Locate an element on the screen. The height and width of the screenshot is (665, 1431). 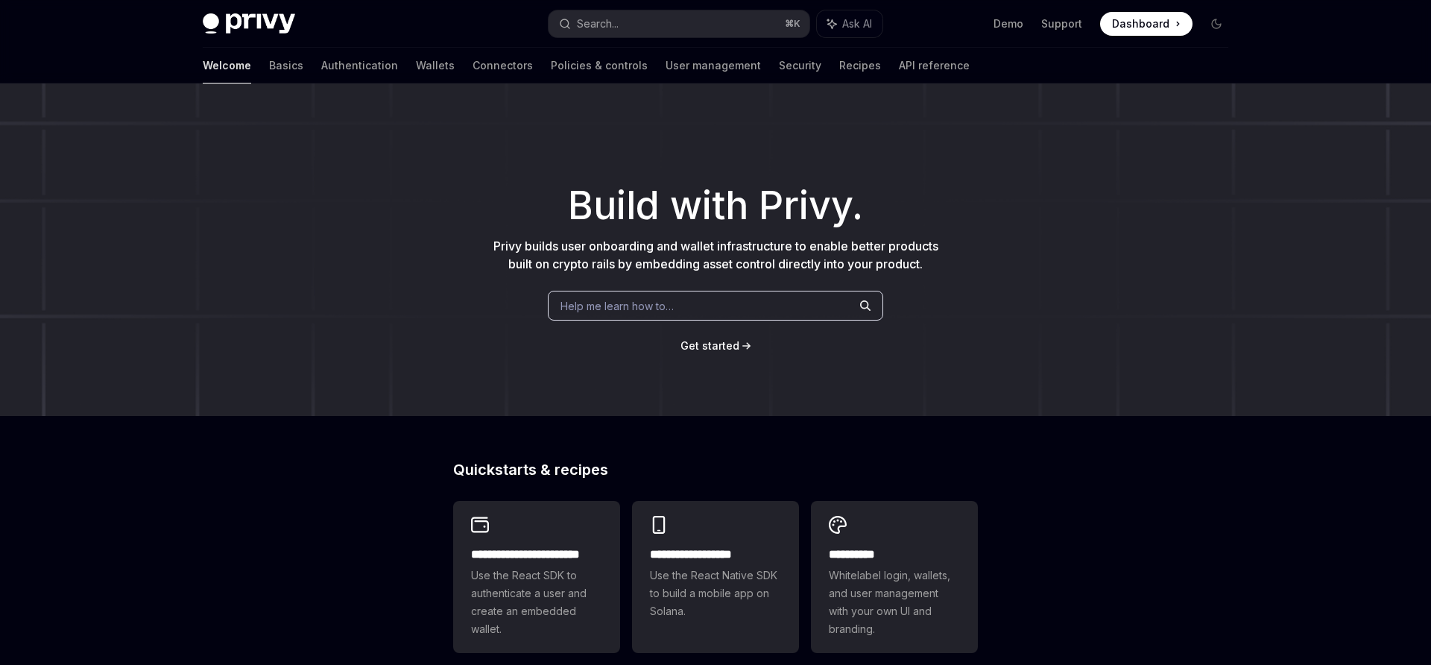
a: Support is located at coordinates (1061, 24).